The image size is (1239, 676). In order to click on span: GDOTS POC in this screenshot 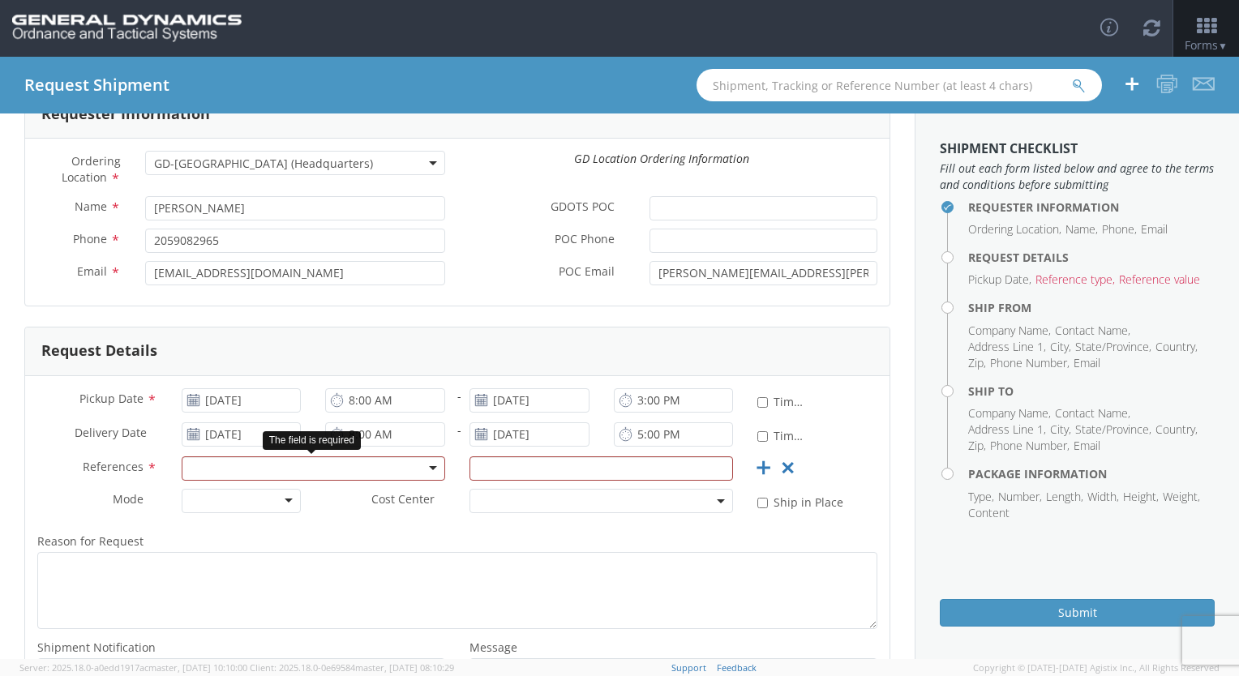, I will do `click(582, 208)`.